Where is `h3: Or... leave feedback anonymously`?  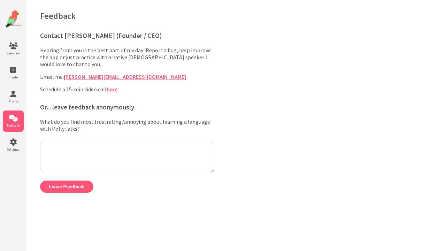 h3: Or... leave feedback anonymously is located at coordinates (127, 107).